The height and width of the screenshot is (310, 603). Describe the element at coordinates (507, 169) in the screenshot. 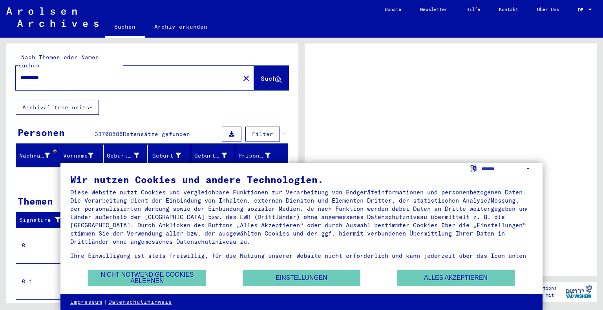

I see `select: Sprache auswählen` at that location.